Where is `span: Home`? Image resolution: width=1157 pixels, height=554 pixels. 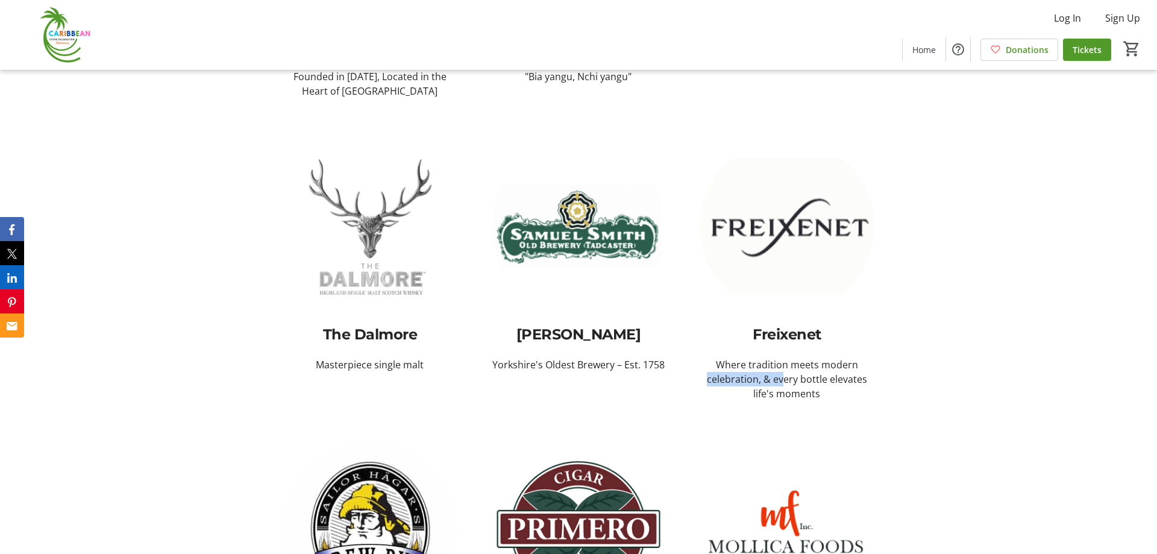 span: Home is located at coordinates (924, 49).